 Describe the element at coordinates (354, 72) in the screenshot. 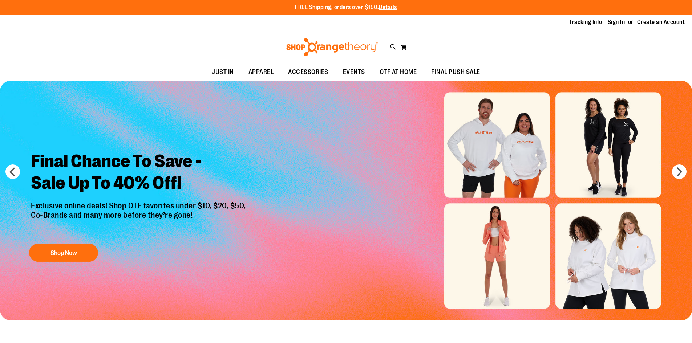

I see `a: EVENTS` at that location.